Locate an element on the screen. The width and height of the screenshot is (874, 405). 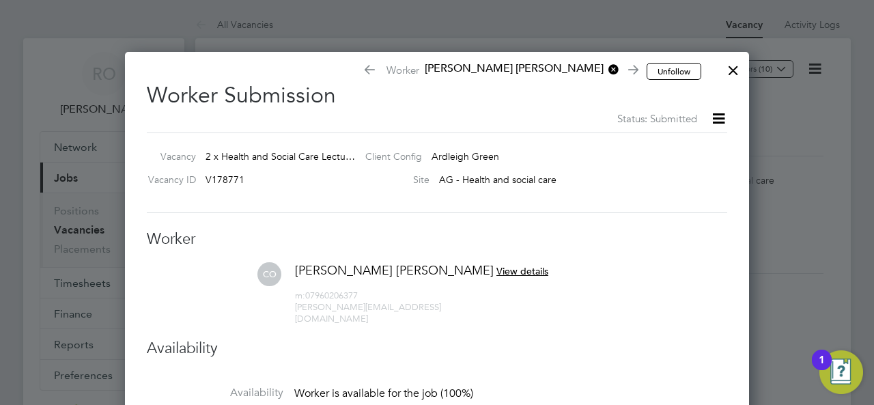
label: Availability is located at coordinates (215, 393).